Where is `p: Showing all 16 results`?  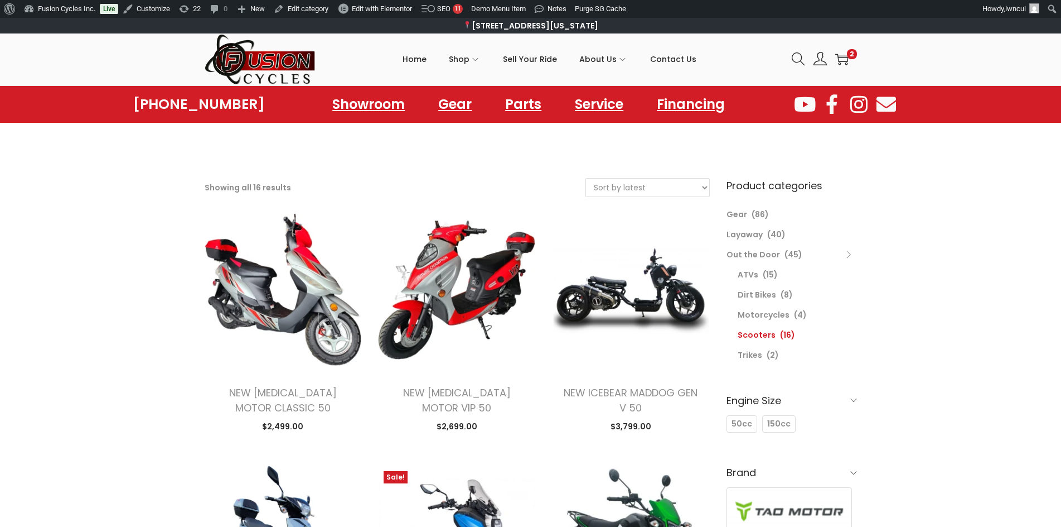 p: Showing all 16 results is located at coordinates (248, 187).